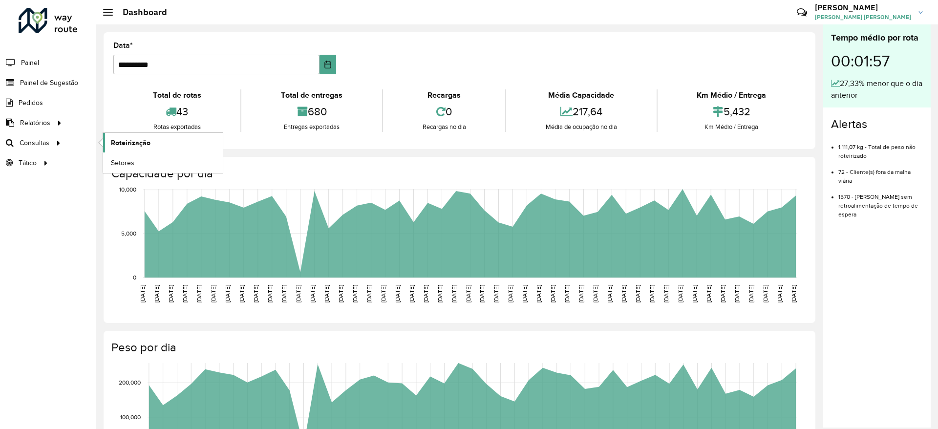 The image size is (938, 429). Describe the element at coordinates (123, 163) in the screenshot. I see `span: Setores` at that location.